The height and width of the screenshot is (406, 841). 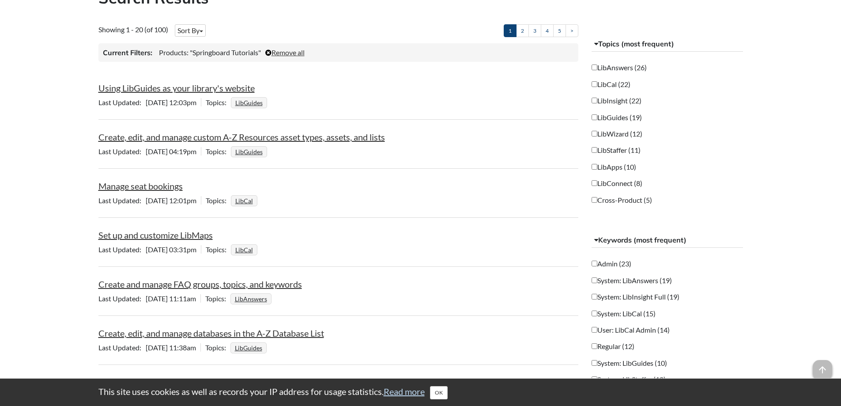 I want to click on label: System: LibInsight Full (19), so click(x=636, y=297).